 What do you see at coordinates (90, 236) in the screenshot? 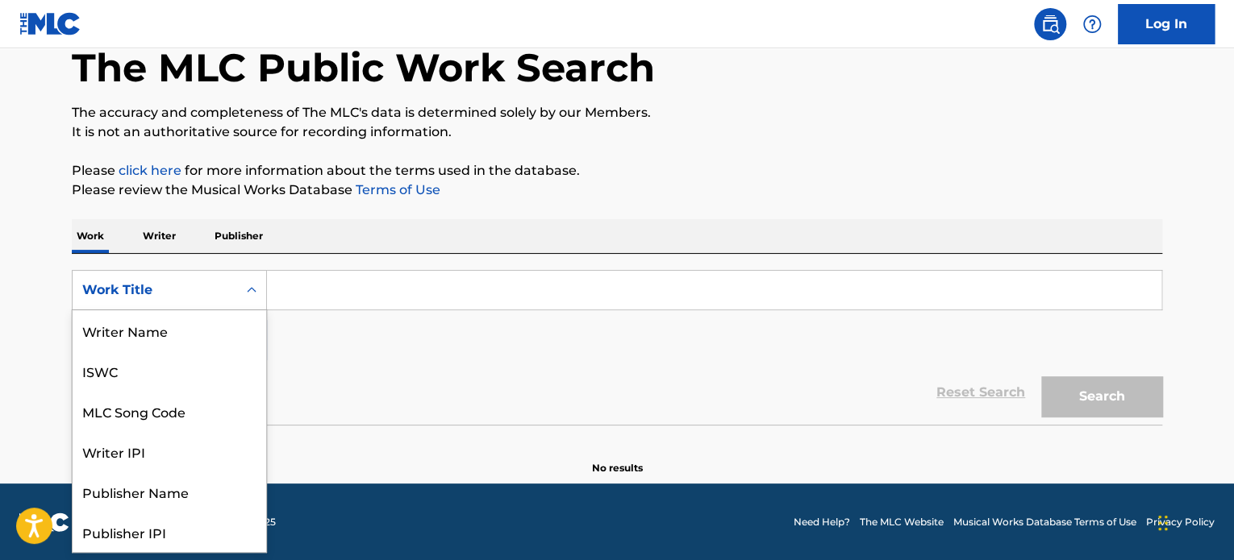
I see `p: Work` at bounding box center [90, 236].